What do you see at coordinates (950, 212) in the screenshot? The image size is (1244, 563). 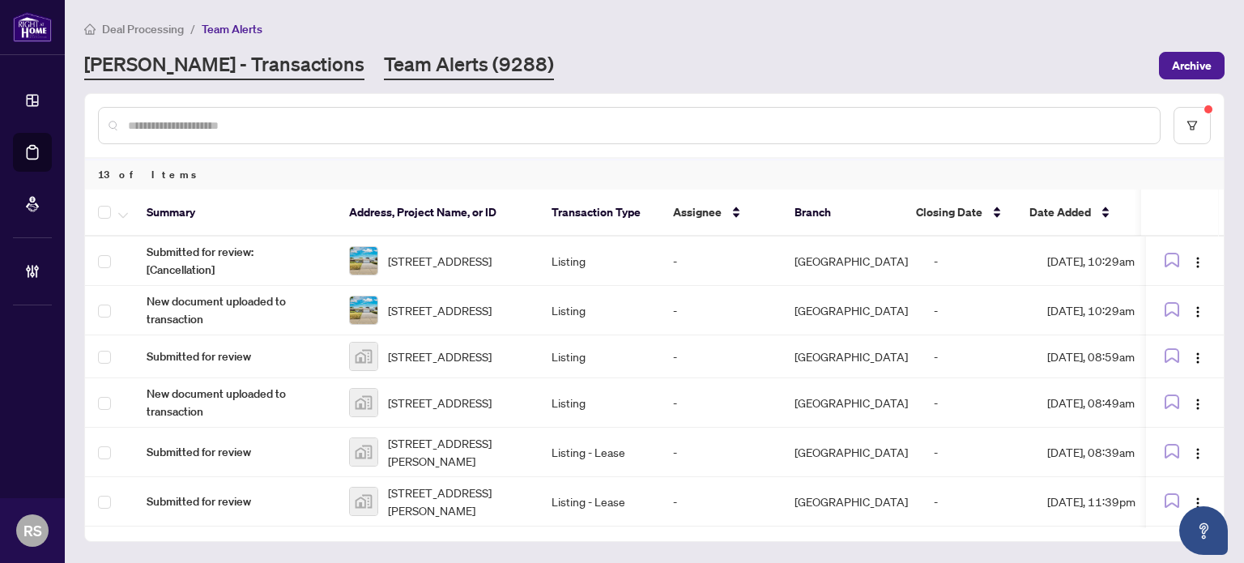 I see `span: Closing Date` at bounding box center [950, 212].